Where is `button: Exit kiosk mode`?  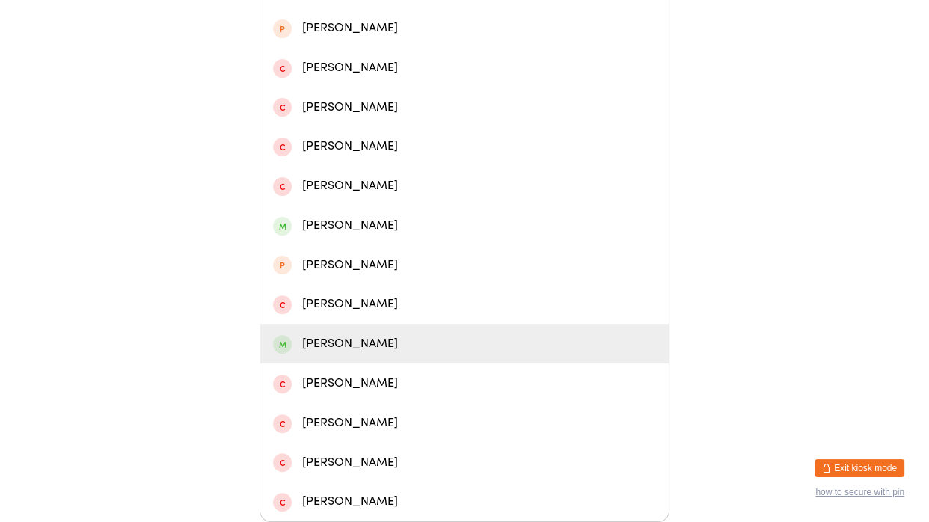 button: Exit kiosk mode is located at coordinates (860, 468).